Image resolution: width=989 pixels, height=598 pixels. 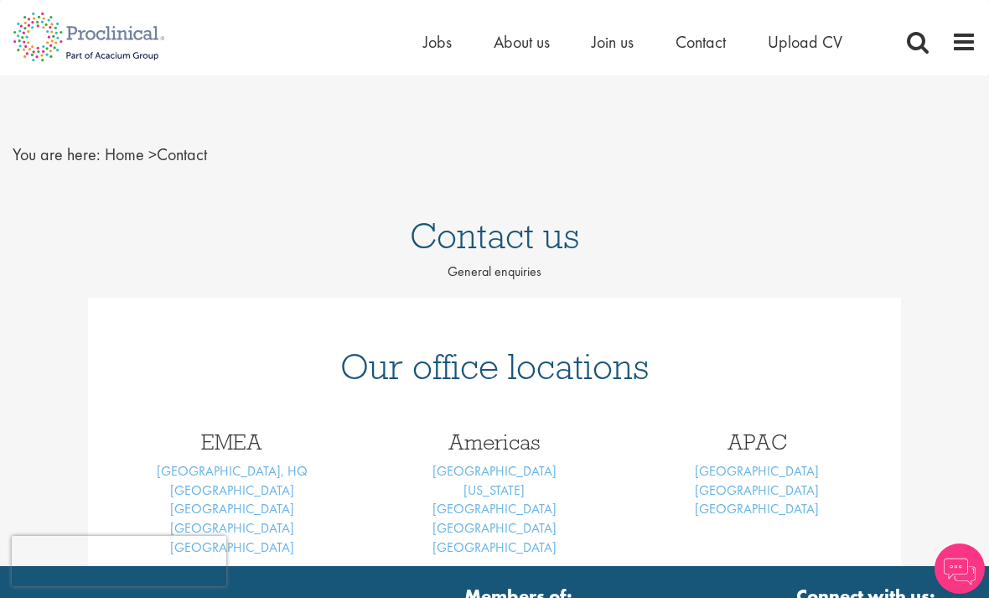 What do you see at coordinates (521, 42) in the screenshot?
I see `span: About us` at bounding box center [521, 42].